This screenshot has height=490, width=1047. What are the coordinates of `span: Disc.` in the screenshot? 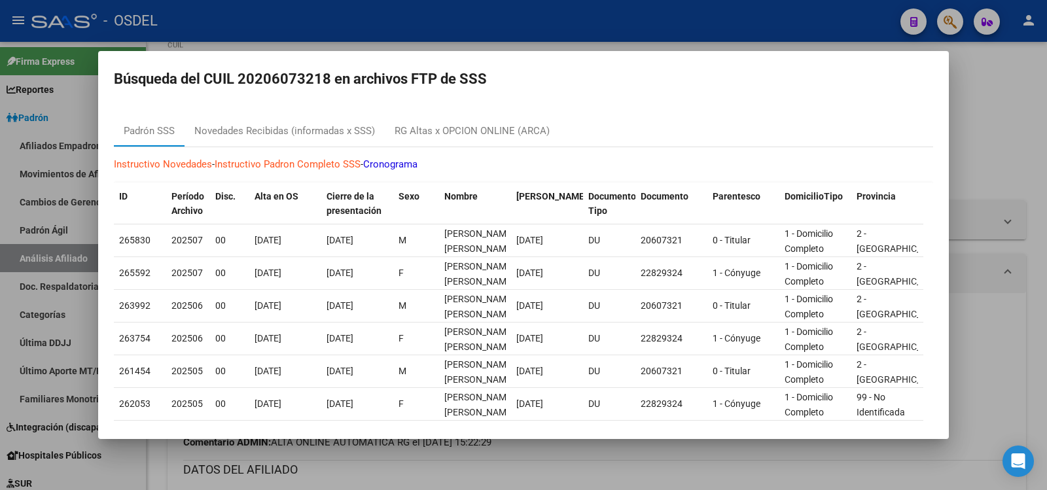 It's located at (225, 196).